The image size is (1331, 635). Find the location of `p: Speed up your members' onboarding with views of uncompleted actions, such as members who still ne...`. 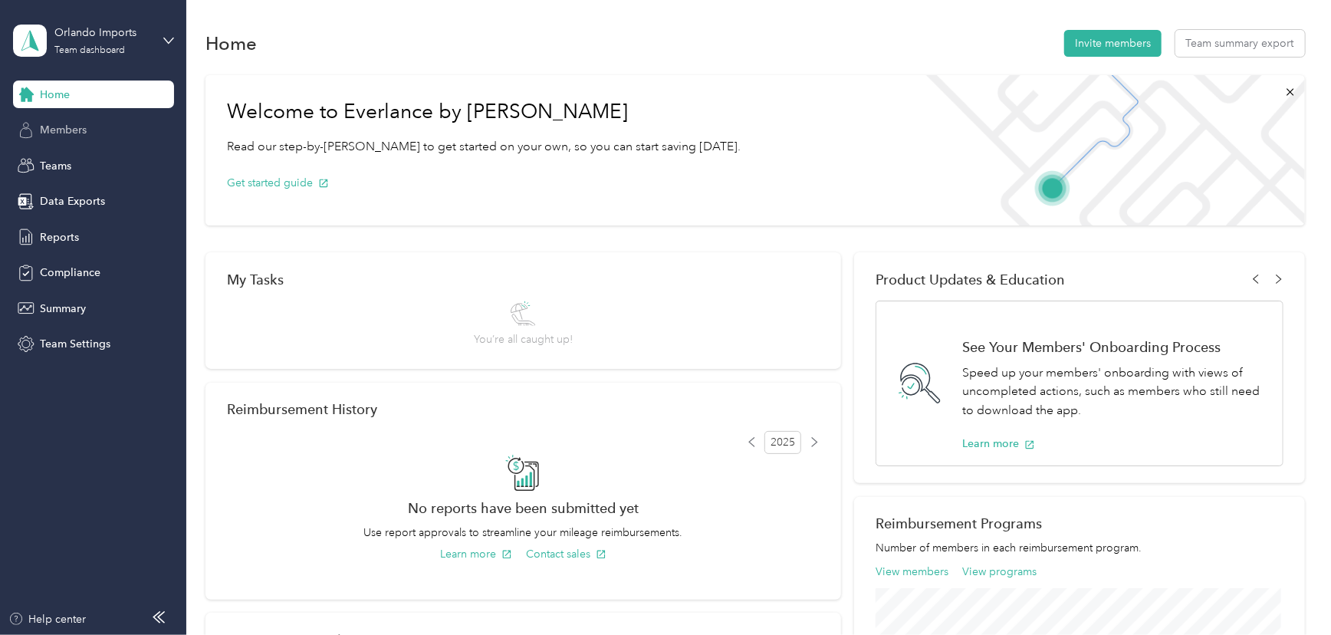

p: Speed up your members' onboarding with views of uncompleted actions, such as members who still ne... is located at coordinates (1114, 392).